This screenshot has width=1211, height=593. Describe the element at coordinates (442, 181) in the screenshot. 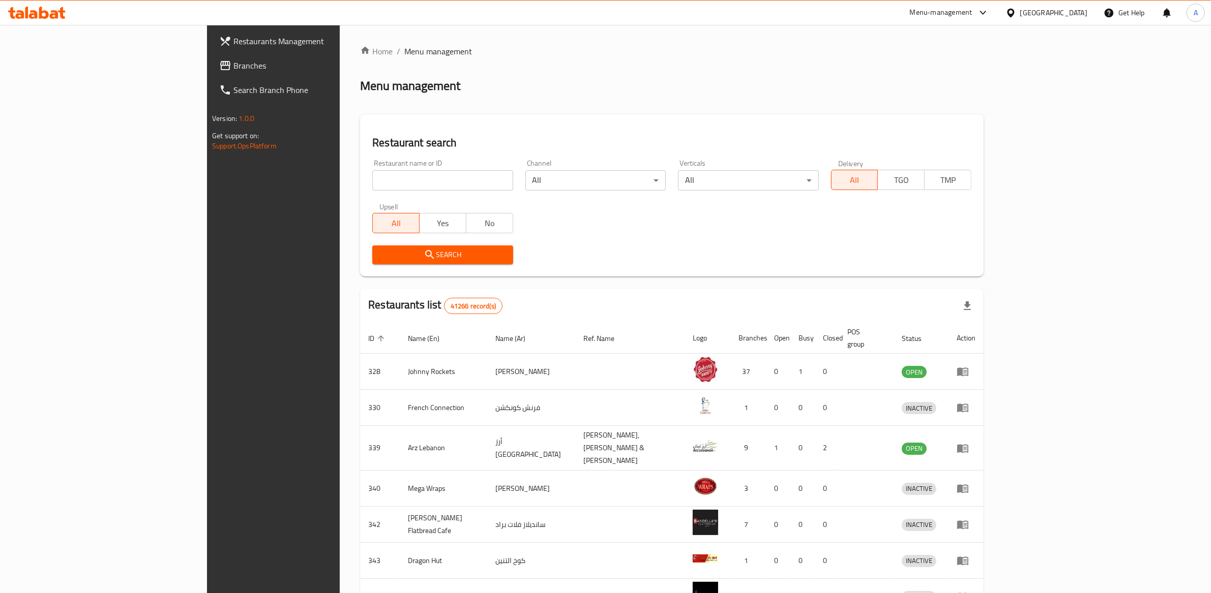

I see `input: Search for restaurant name or ID..` at that location.